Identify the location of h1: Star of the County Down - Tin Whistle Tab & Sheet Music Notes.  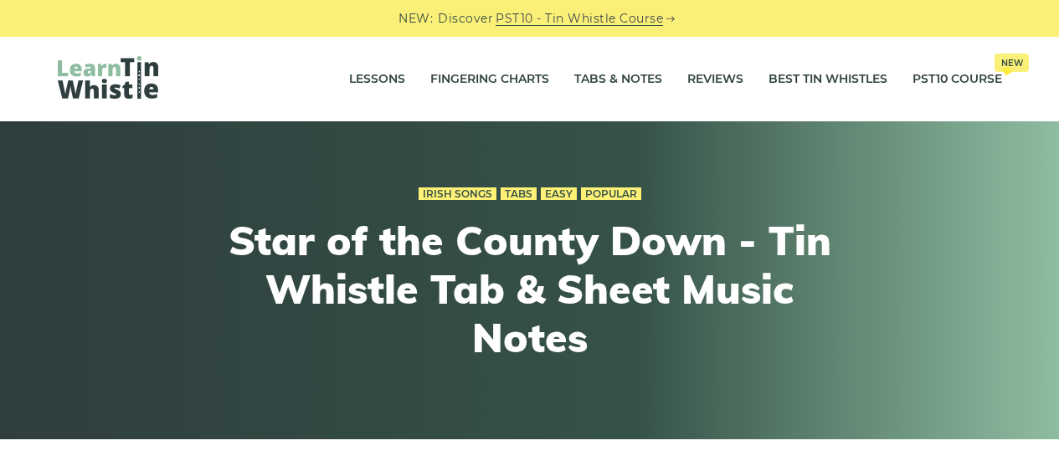
(530, 289).